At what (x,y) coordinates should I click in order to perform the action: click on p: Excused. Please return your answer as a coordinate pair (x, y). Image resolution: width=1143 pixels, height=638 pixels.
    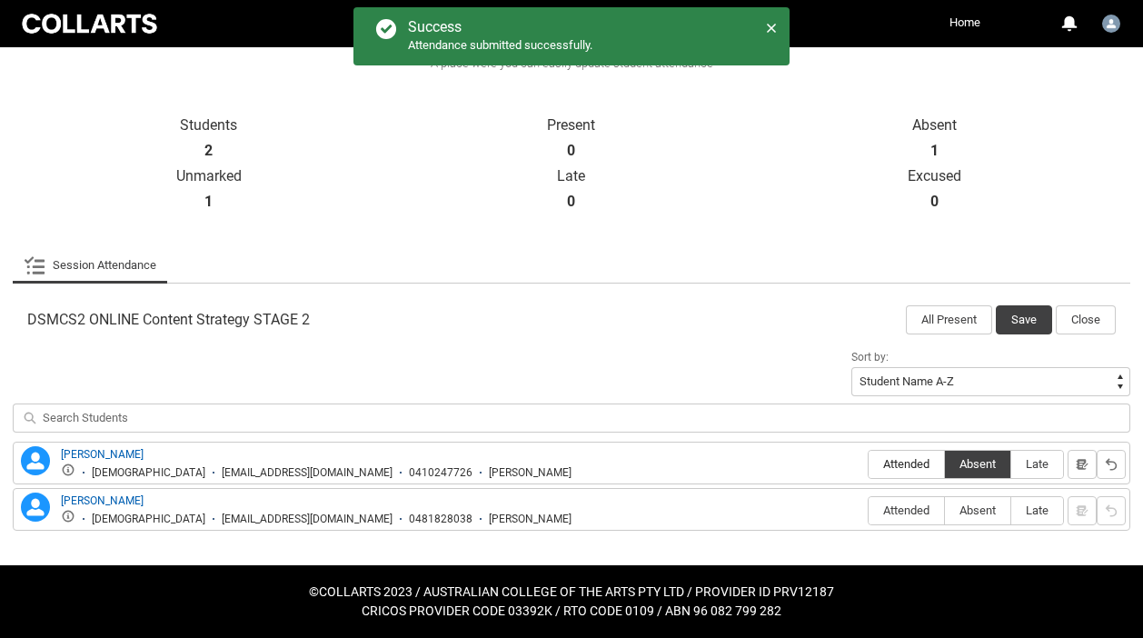
    Looking at the image, I should click on (934, 176).